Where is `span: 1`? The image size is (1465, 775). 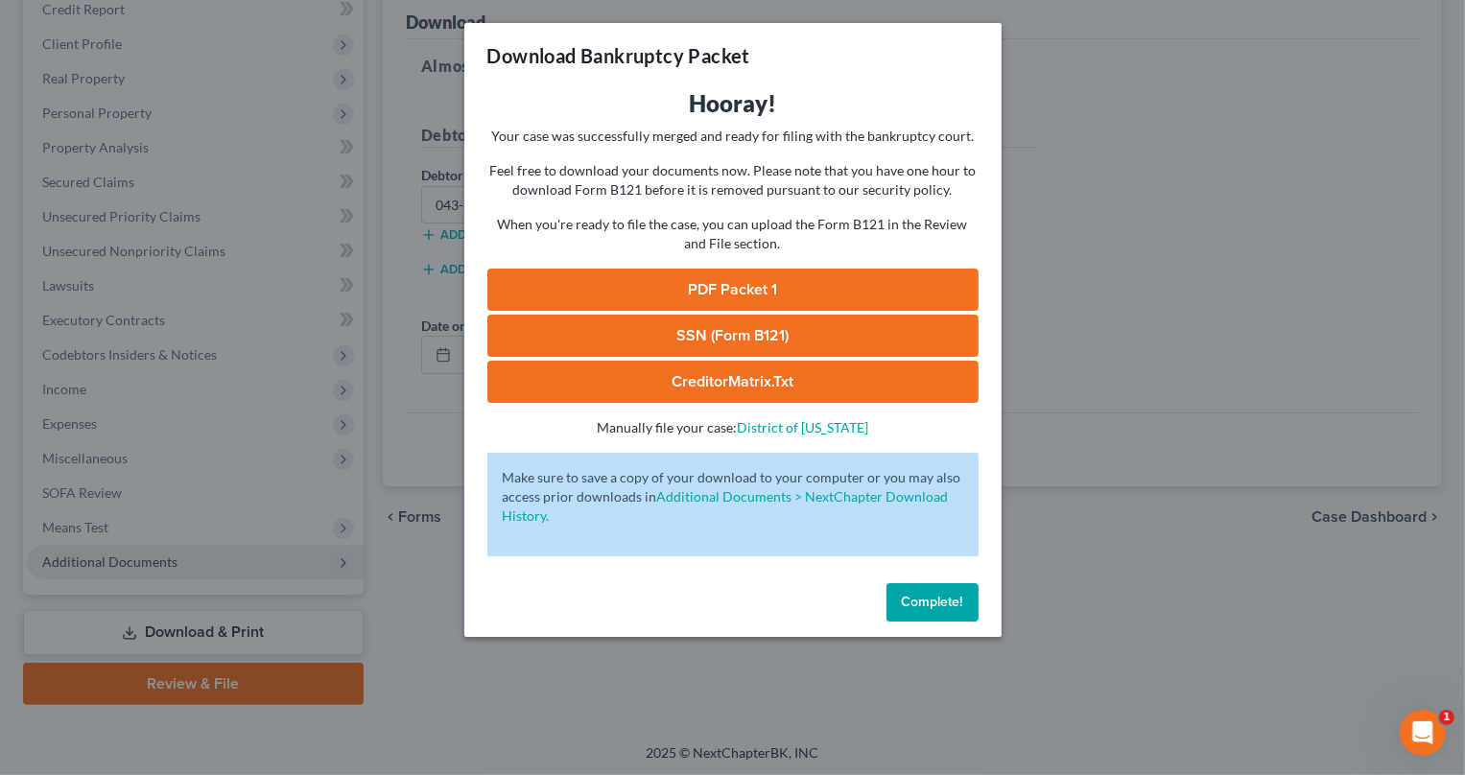 span: 1 is located at coordinates (1447, 718).